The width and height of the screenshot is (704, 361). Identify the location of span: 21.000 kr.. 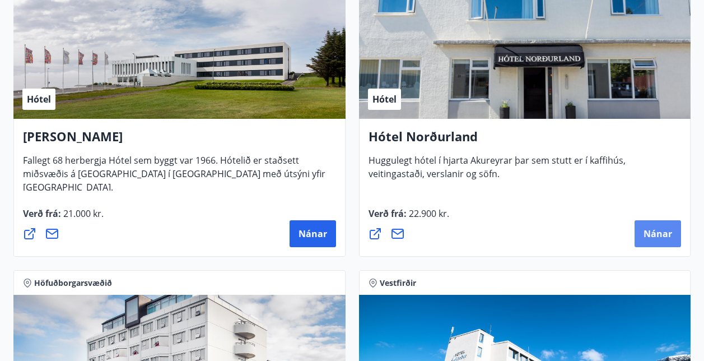
(82, 213).